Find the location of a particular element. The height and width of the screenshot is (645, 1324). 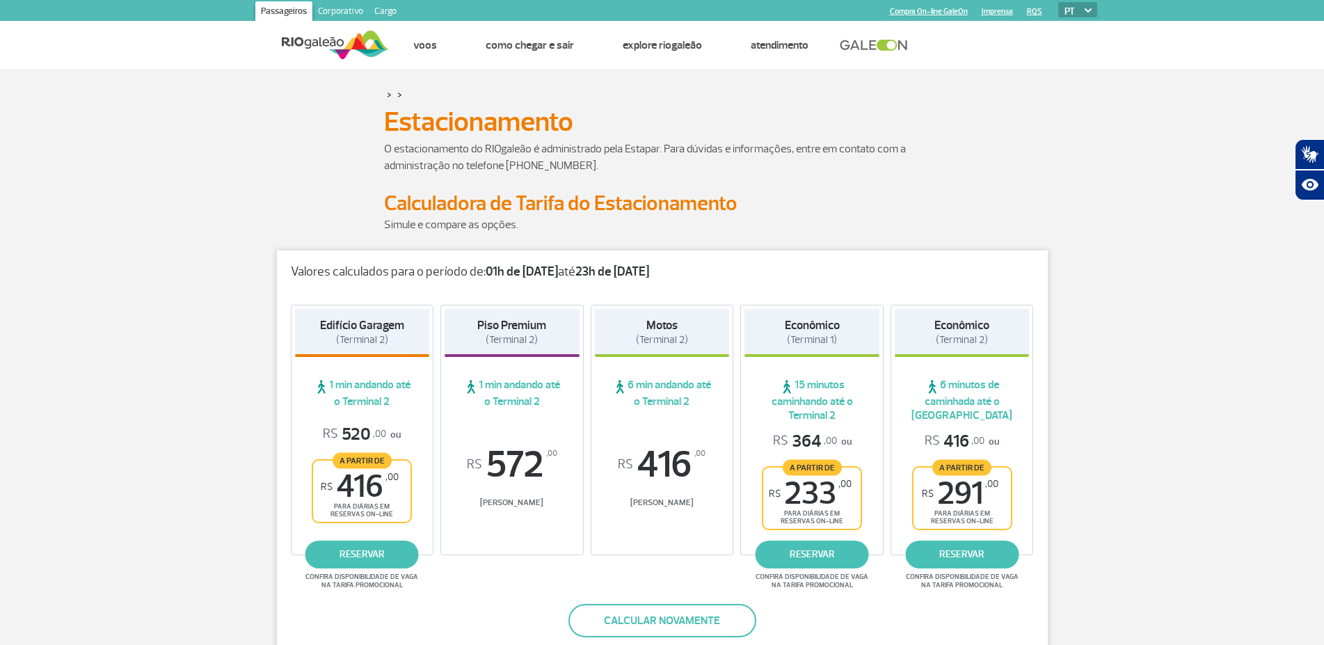

button: Abrir tradutor de língua de sinais. is located at coordinates (1309, 154).